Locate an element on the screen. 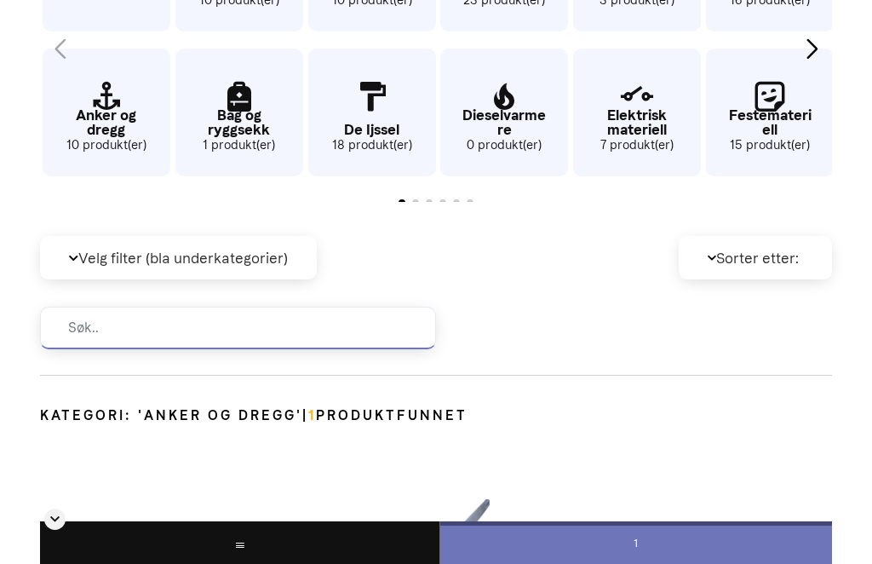 This screenshot has height=564, width=872. span: Go to slide 3 is located at coordinates (429, 203).